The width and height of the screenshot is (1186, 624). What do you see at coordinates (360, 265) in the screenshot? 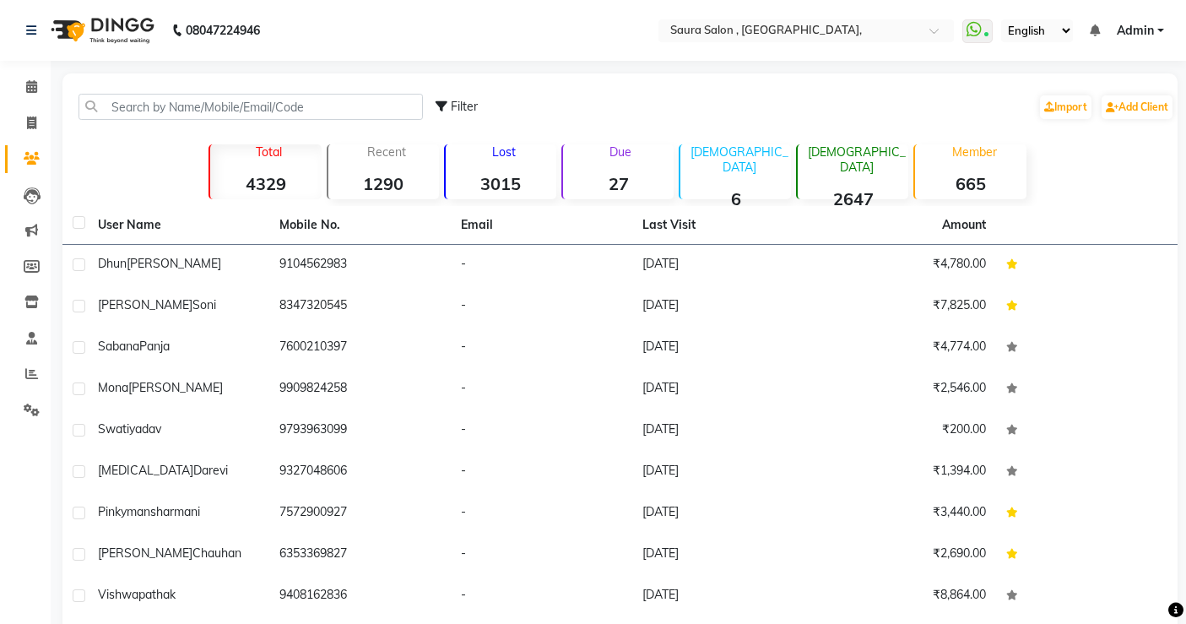
I see `td: 9104562983` at bounding box center [360, 265].